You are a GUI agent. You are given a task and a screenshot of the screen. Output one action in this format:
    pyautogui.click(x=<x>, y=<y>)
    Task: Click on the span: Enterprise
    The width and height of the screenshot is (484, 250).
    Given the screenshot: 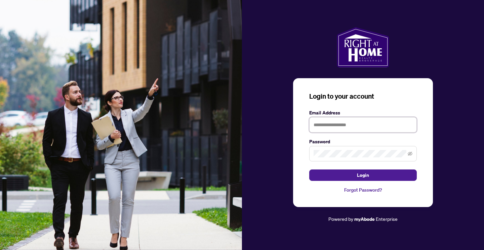 What is the action you would take?
    pyautogui.click(x=386, y=219)
    